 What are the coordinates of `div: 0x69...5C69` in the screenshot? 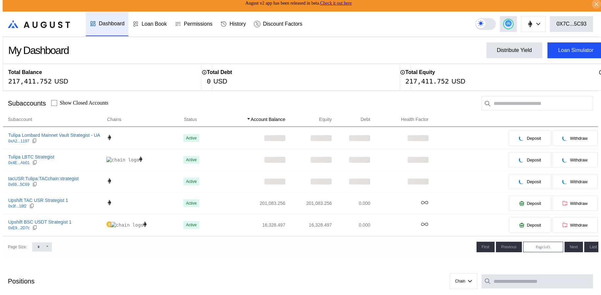 It's located at (19, 184).